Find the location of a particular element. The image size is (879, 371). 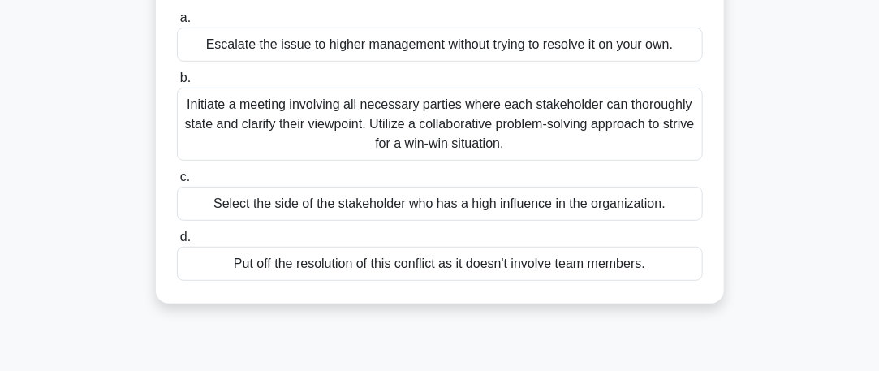

span: b. is located at coordinates (185, 77).